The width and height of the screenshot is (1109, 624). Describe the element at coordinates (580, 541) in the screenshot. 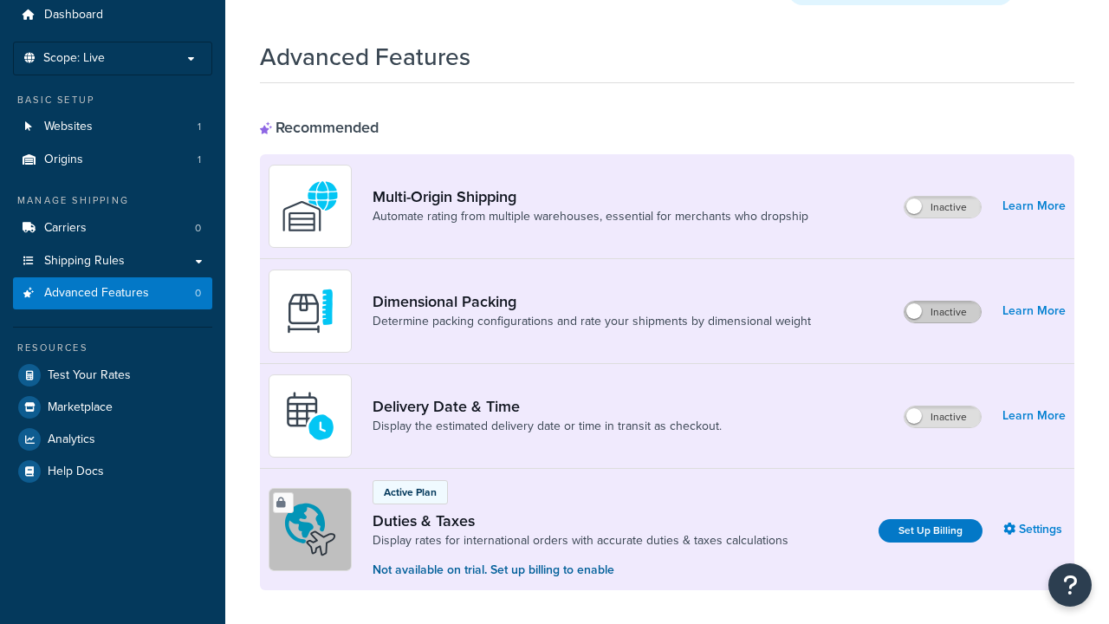

I see `a: Display rates for international orders with accurate duties & taxes calculations` at that location.